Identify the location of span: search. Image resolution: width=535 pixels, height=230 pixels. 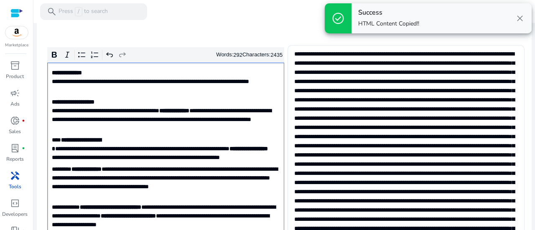
(52, 12).